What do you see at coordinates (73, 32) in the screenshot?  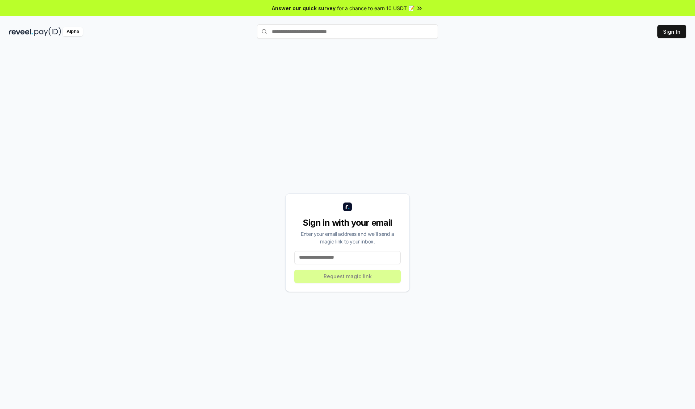 I see `div: Alpha` at bounding box center [73, 32].